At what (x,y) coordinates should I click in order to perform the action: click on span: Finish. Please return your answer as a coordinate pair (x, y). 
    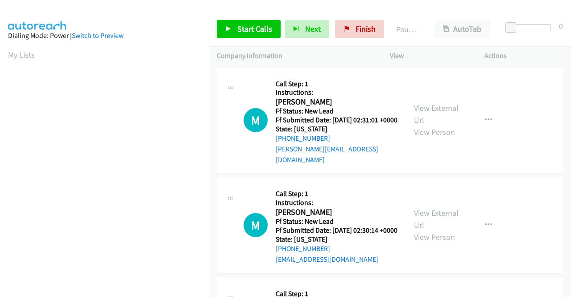
    Looking at the image, I should click on (366, 29).